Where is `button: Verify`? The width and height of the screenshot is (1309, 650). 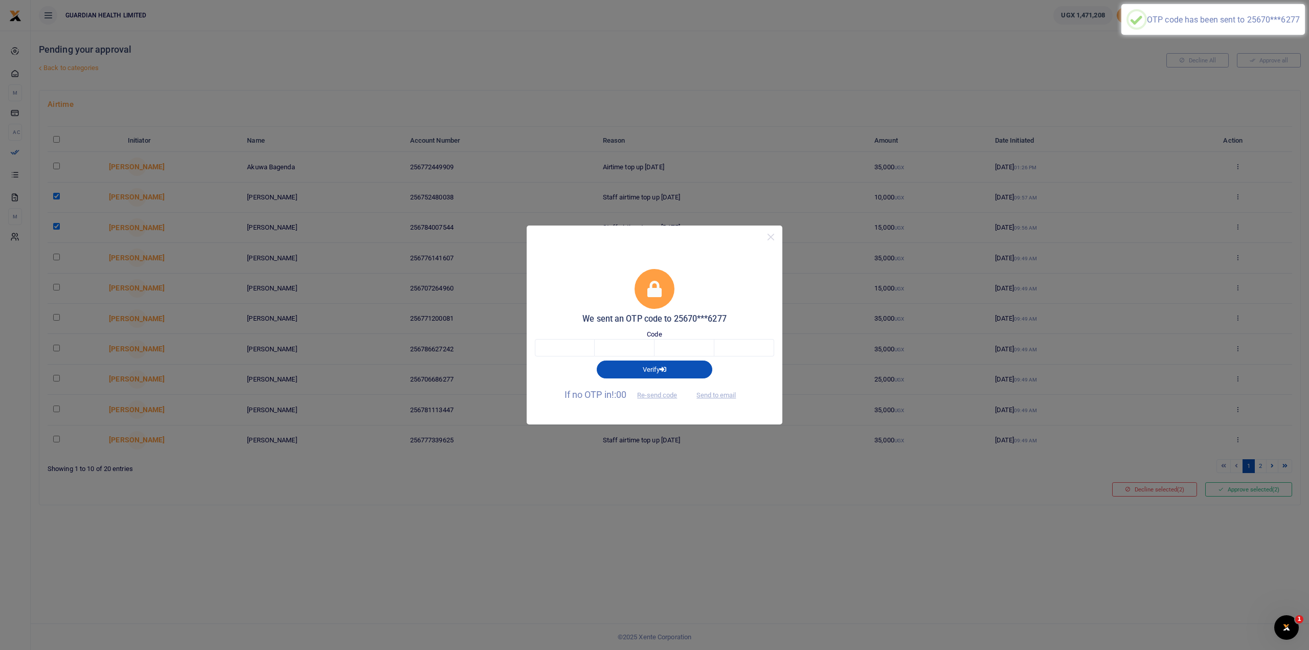
button: Verify is located at coordinates (655, 369).